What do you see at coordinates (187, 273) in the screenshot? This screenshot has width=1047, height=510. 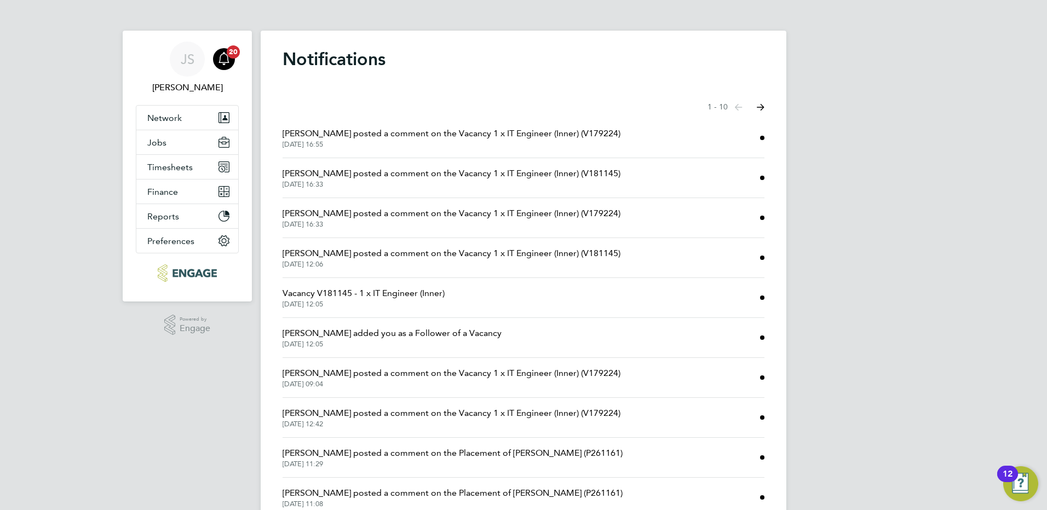 I see `img: ncclondon-logo-retina.png` at bounding box center [187, 273].